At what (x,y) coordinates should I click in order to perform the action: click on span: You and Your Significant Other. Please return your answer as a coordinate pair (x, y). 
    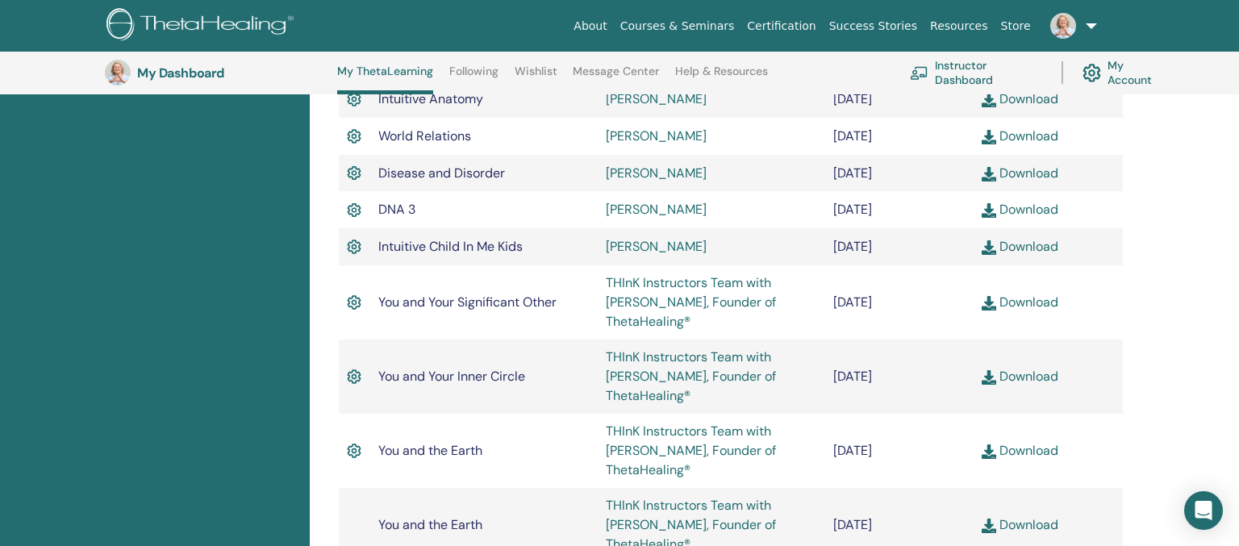
    Looking at the image, I should click on (467, 302).